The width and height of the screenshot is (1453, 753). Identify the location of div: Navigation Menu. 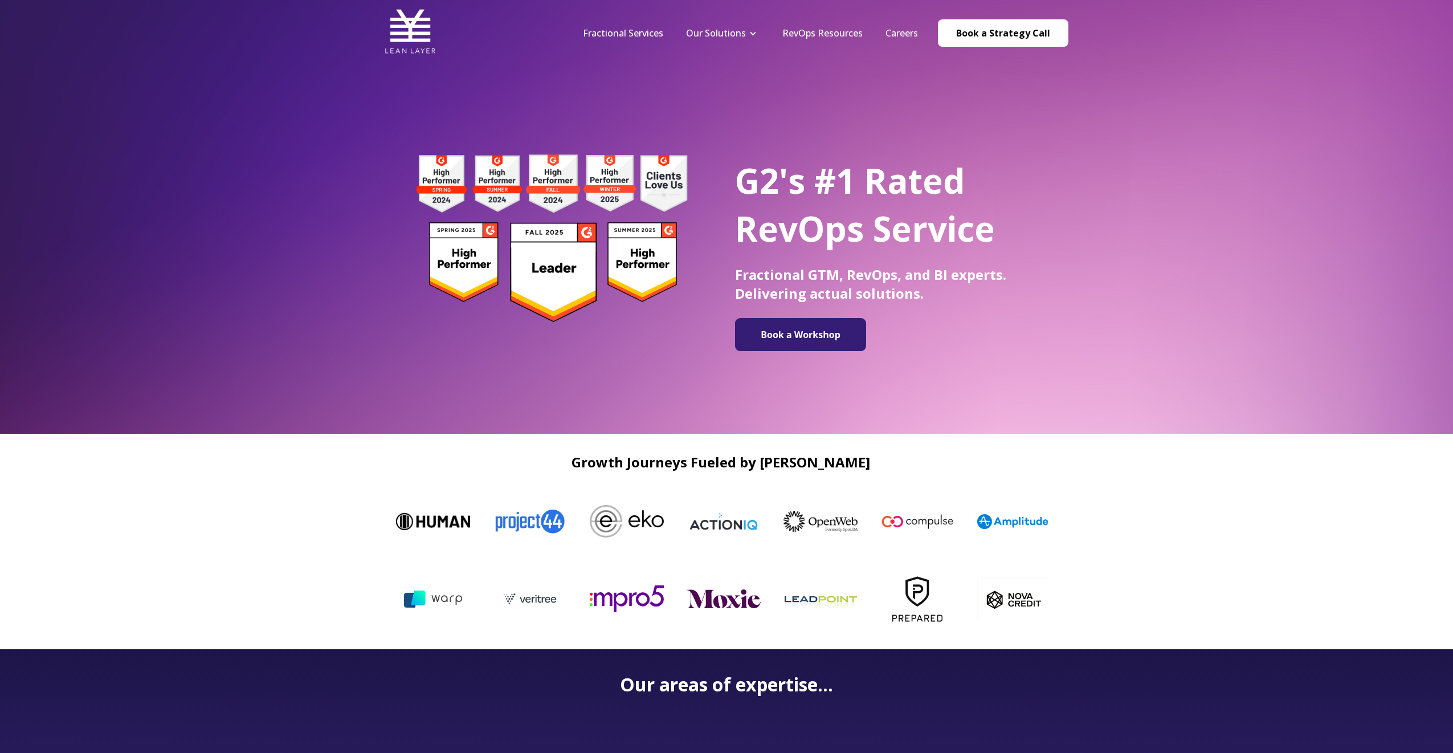
(751, 33).